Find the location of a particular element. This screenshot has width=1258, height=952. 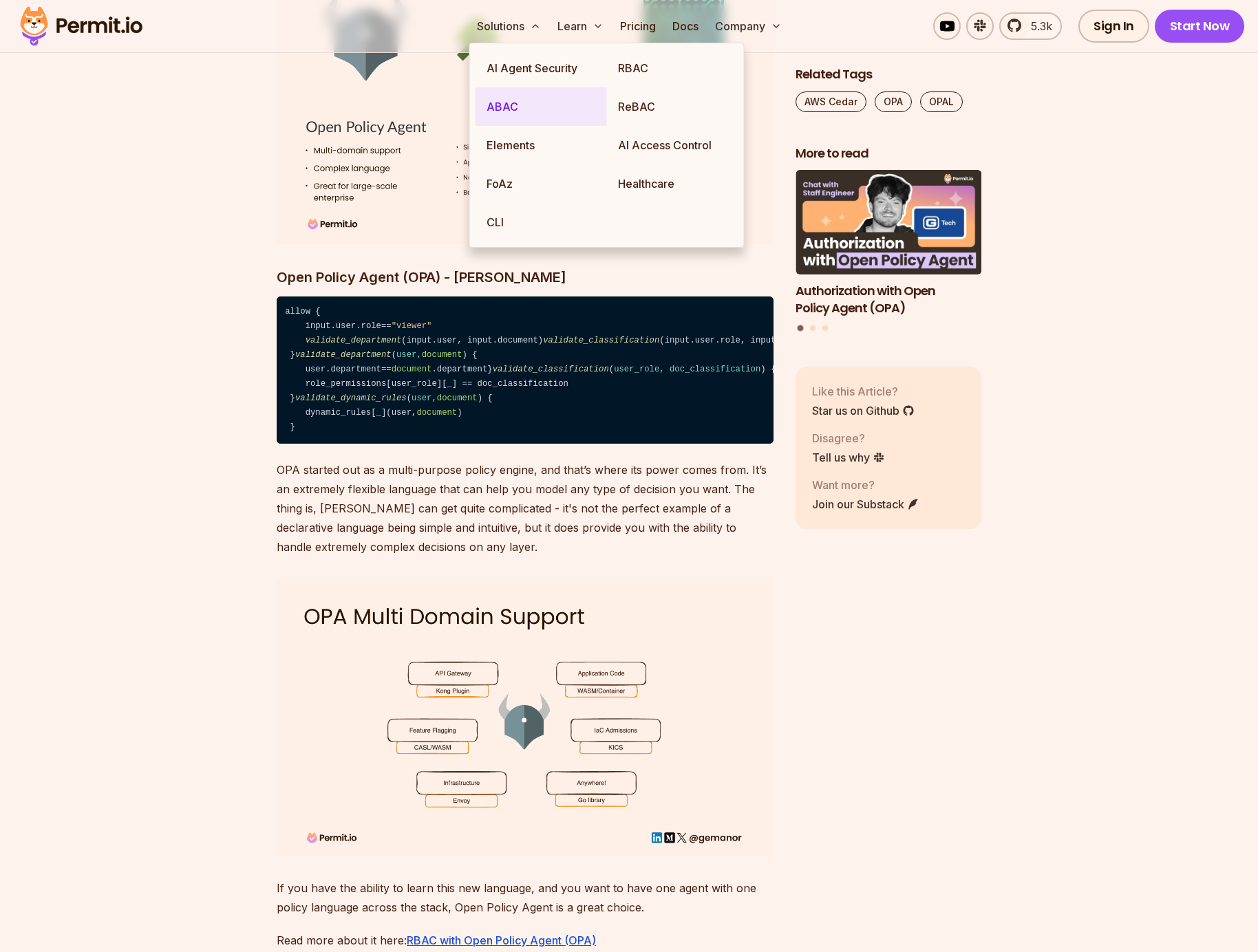

p: Read more about it here: is located at coordinates (525, 941).